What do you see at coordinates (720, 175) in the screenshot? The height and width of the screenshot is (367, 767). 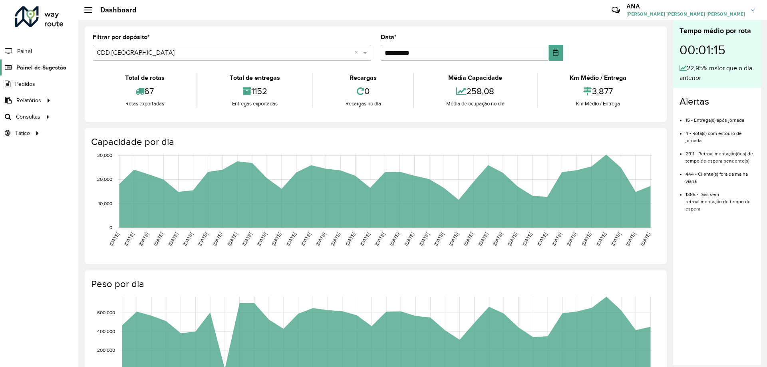 I see `li: 444 - Cliente(s) fora da malha viária` at bounding box center [720, 175].